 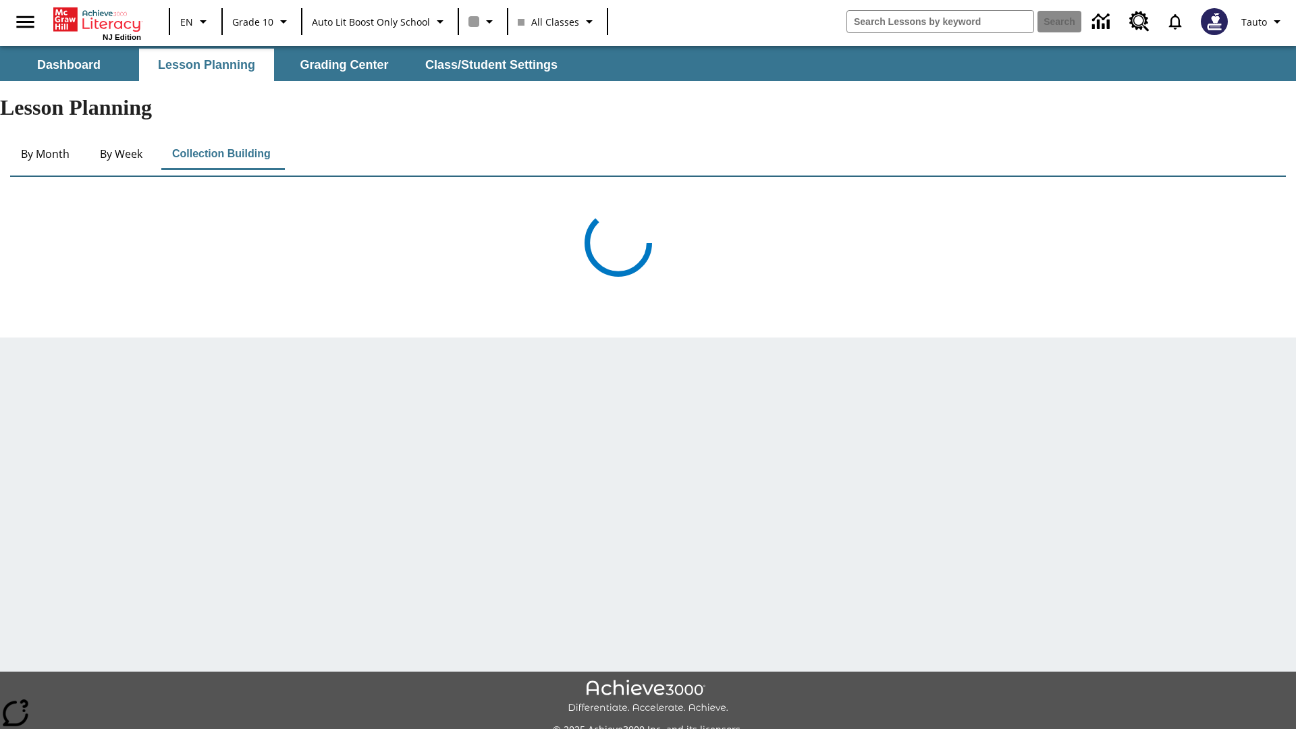 I want to click on span: All Classes, so click(x=548, y=22).